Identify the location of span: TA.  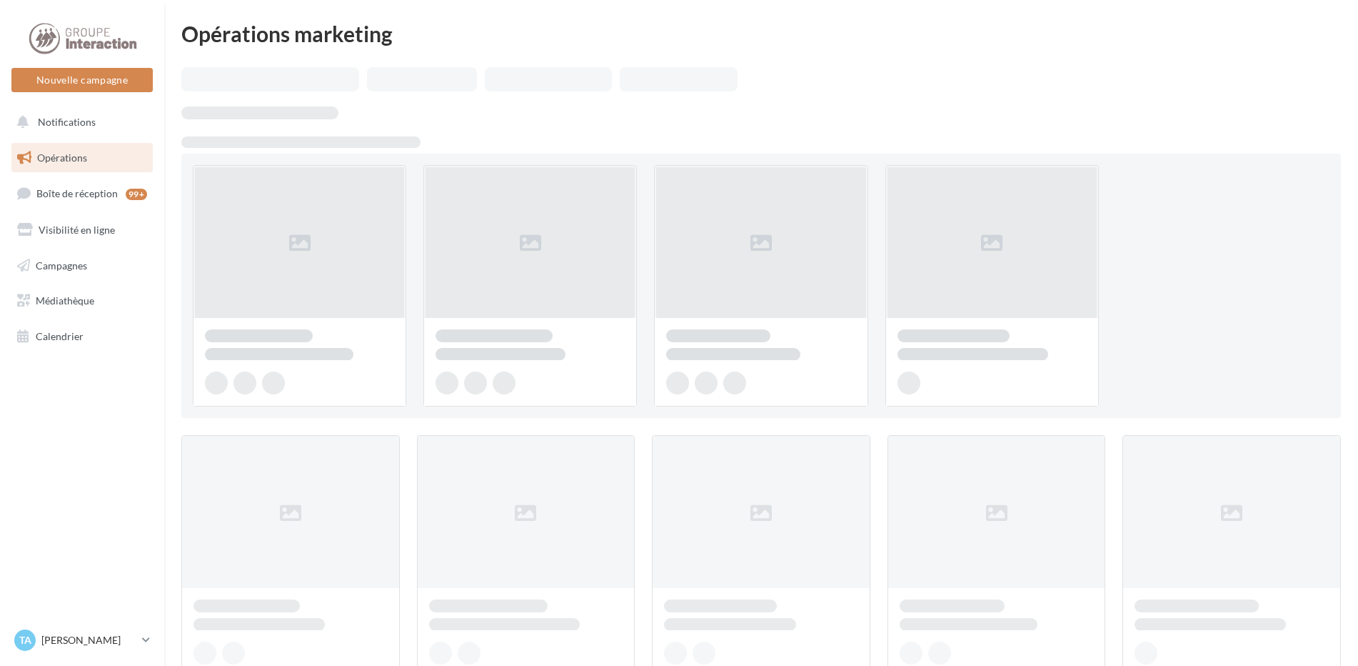
(25, 640).